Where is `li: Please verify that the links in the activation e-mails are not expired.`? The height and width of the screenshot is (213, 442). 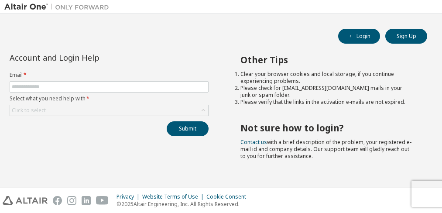 li: Please verify that the links in the activation e-mails are not expired. is located at coordinates (326, 102).